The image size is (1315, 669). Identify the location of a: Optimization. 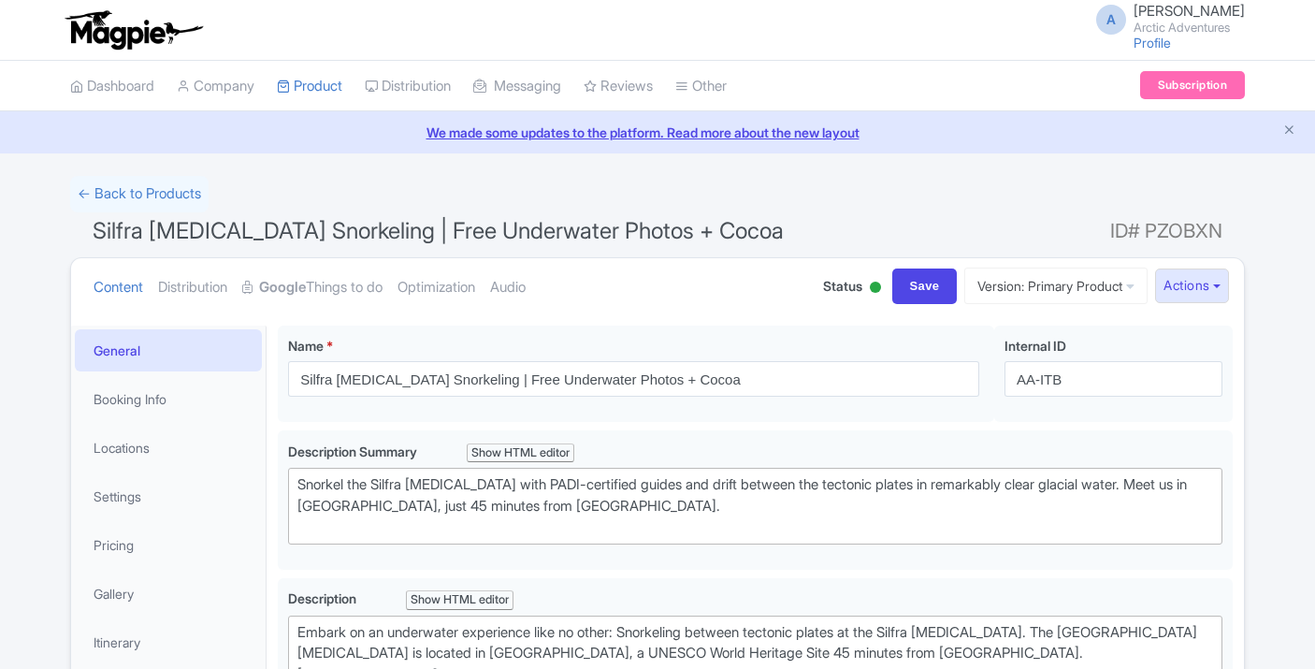
(436, 287).